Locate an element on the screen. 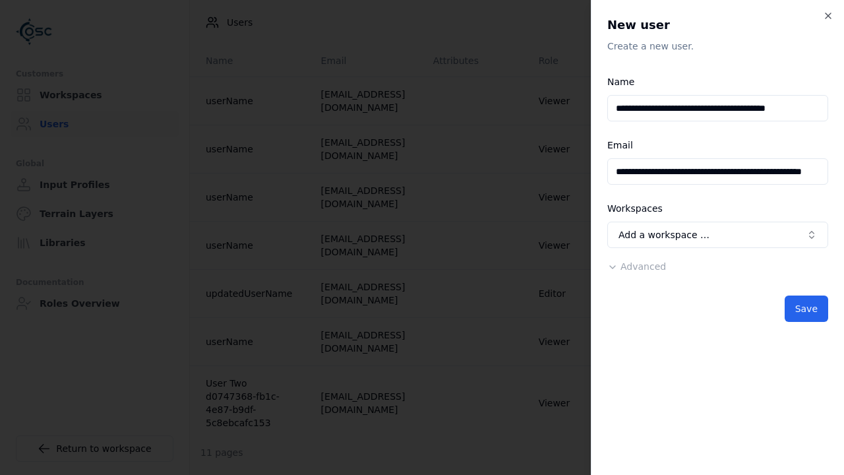 This screenshot has width=844, height=475. label: Email is located at coordinates (620, 145).